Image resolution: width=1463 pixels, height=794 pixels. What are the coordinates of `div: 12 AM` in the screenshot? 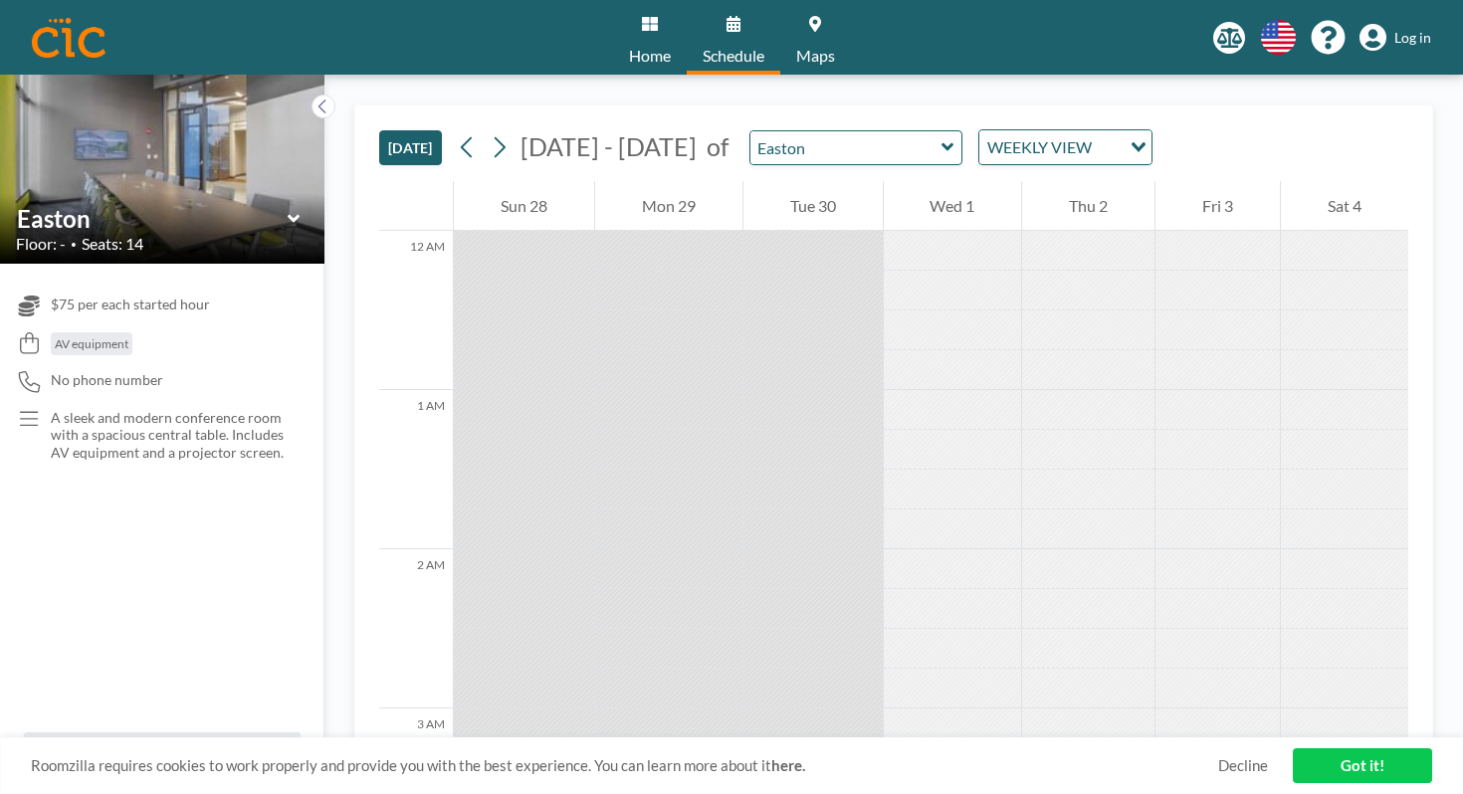 It's located at (416, 310).